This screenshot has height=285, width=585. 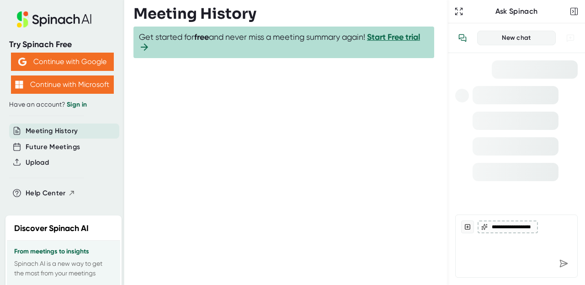 I want to click on h3: From meetings to insights, so click(x=64, y=251).